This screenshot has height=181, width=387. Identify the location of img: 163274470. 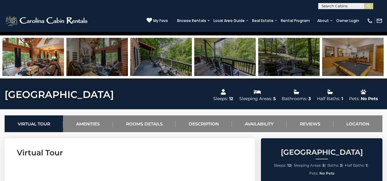
(33, 57).